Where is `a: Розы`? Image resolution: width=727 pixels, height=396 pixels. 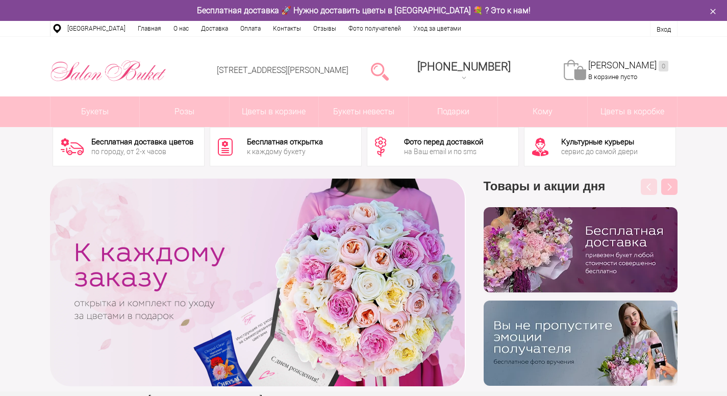 a: Розы is located at coordinates (184, 112).